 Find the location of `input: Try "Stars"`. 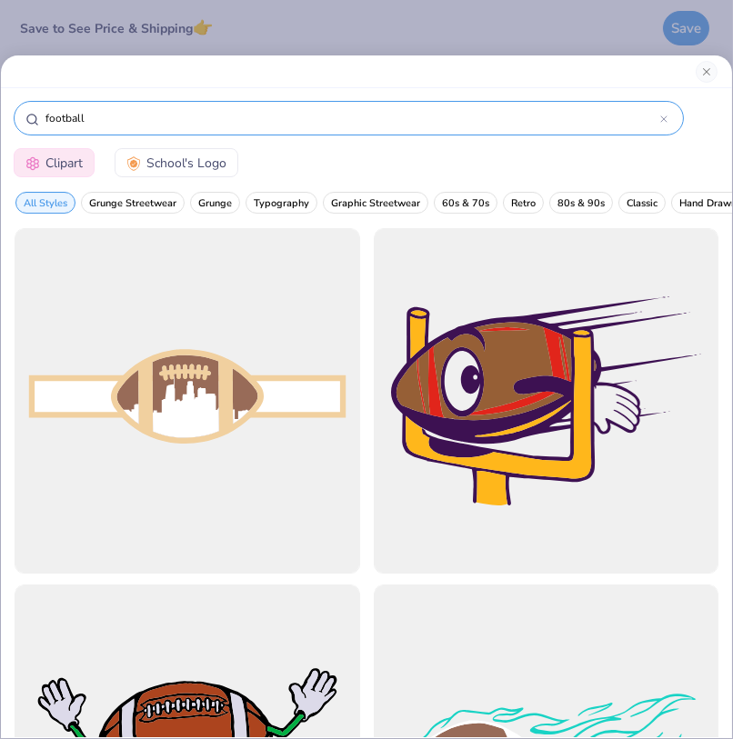

input: Try "Stars" is located at coordinates (352, 118).